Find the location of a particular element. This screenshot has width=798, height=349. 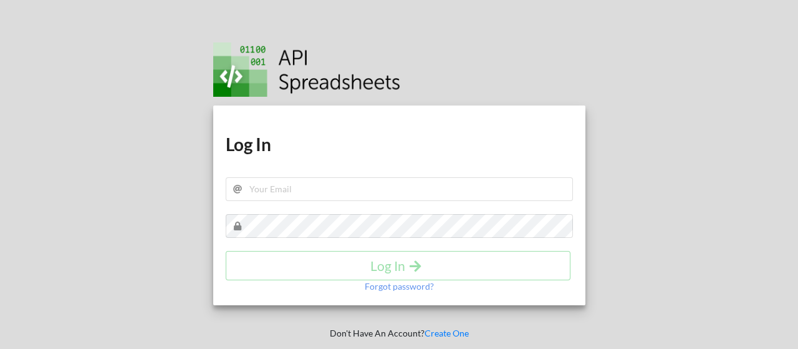

p: Don't Have An Account? is located at coordinates (399, 333).